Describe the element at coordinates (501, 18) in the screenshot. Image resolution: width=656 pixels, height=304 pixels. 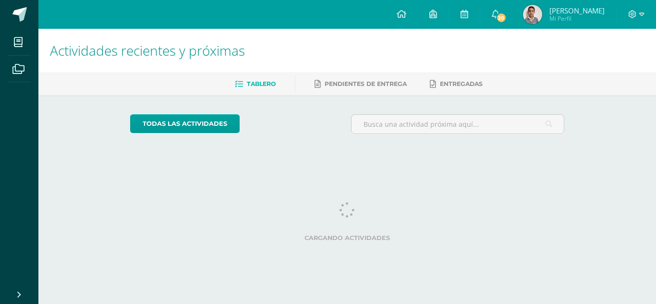
I see `span: 20` at that location.